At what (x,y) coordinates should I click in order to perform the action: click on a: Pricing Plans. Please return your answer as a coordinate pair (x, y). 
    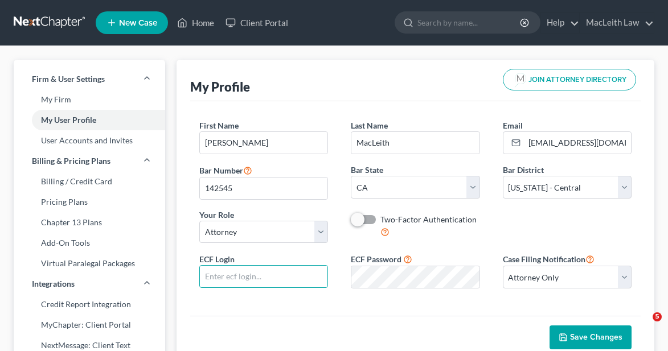
    Looking at the image, I should click on (89, 202).